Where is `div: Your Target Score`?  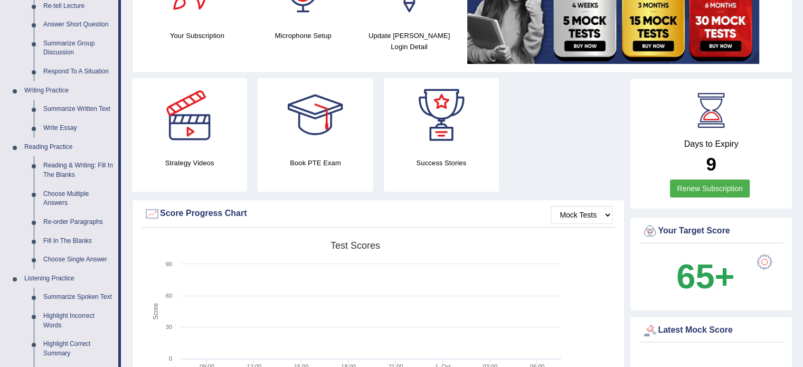
div: Your Target Score is located at coordinates (711, 231).